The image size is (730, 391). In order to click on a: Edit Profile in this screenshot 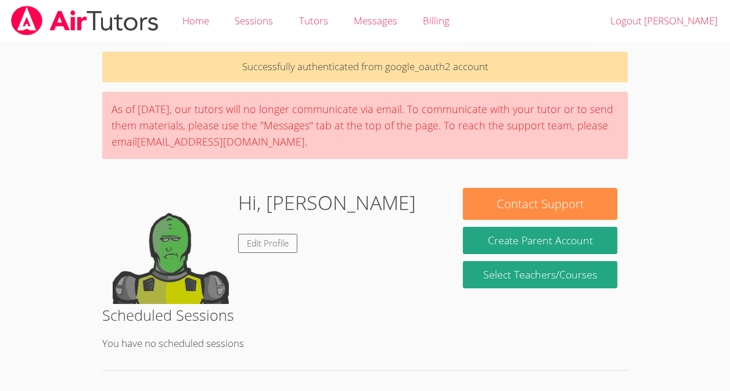, I will do `click(268, 243)`.